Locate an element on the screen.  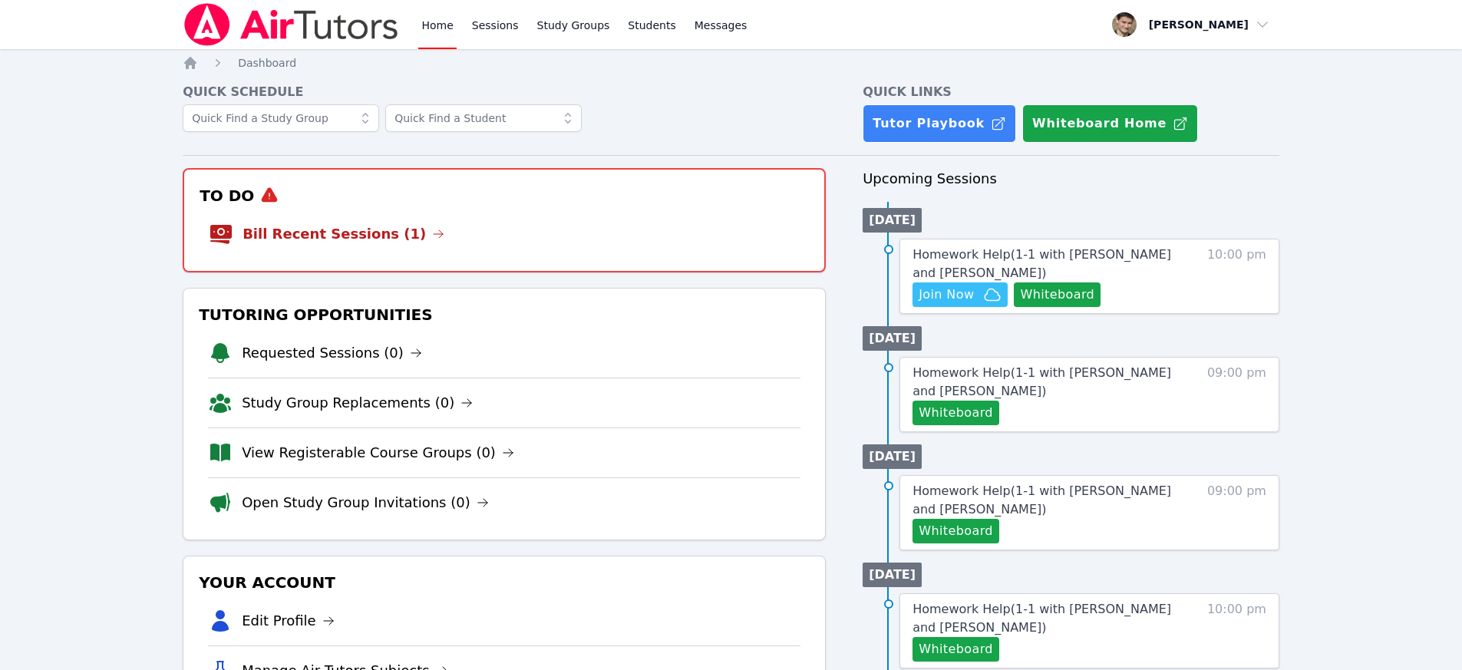
span: Join Now is located at coordinates (946, 295).